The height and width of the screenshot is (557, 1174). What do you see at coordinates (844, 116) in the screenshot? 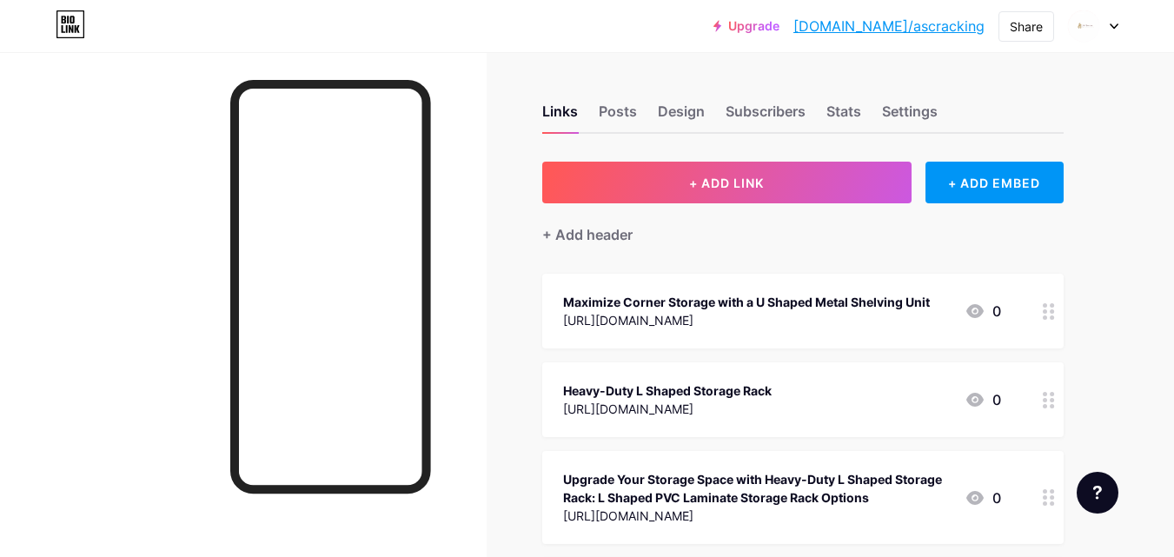
I see `div: Stats` at bounding box center [844, 116].